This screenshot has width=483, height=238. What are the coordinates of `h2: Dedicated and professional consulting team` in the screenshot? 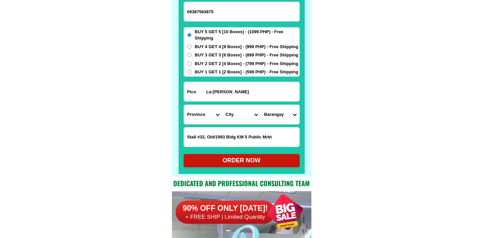 It's located at (242, 183).